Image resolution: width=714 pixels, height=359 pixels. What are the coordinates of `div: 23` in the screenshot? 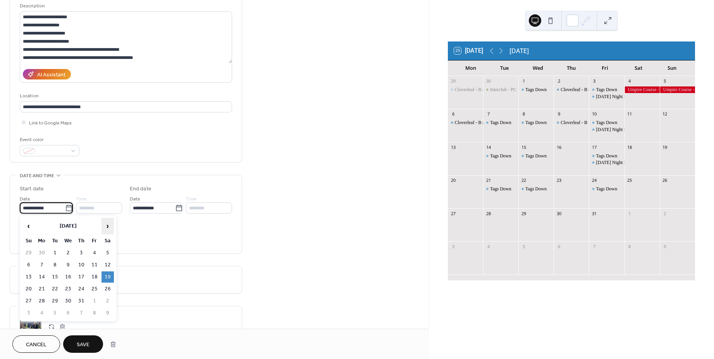 It's located at (558, 180).